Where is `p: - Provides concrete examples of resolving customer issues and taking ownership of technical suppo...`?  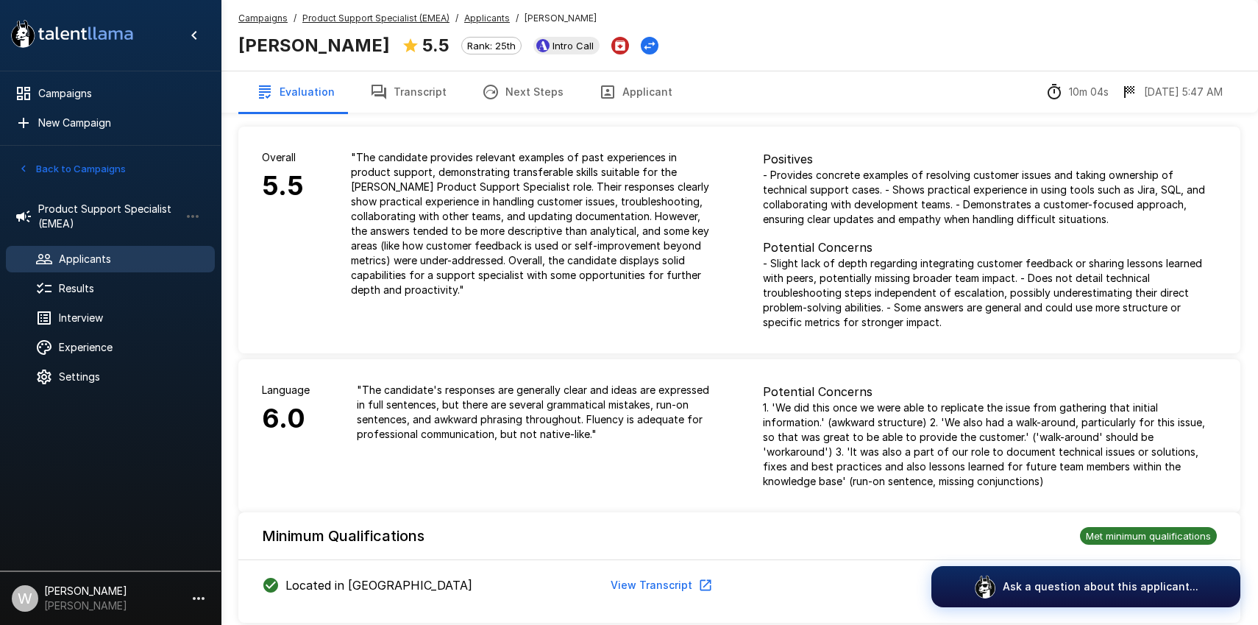 p: - Provides concrete examples of resolving customer issues and taking ownership of technical suppo... is located at coordinates (990, 197).